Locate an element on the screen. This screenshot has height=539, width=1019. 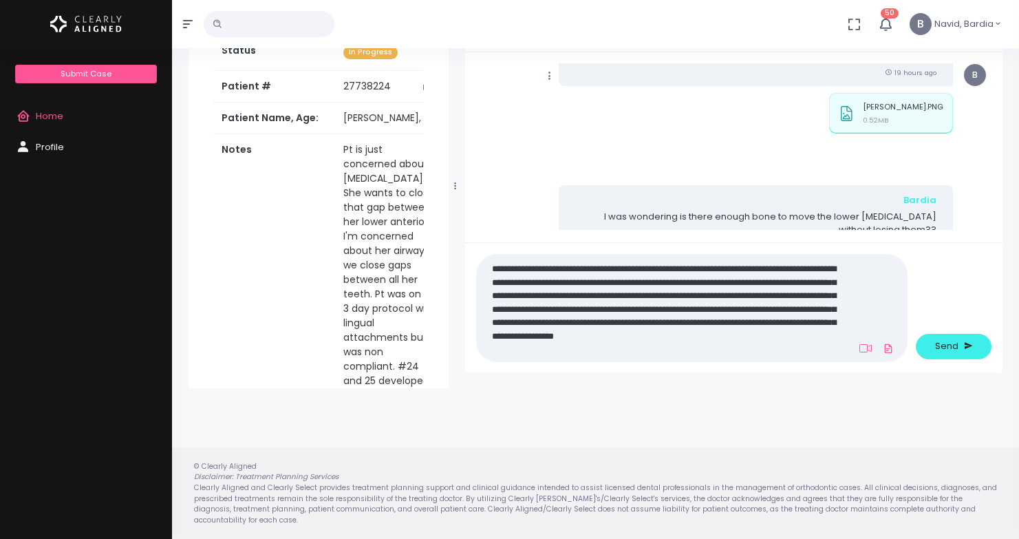
th: Status is located at coordinates (274, 52).